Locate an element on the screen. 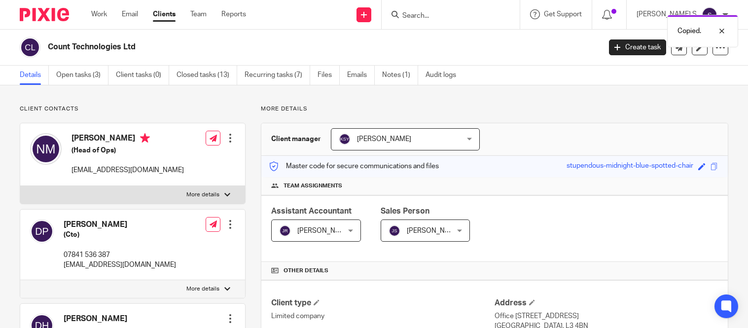 This screenshot has height=328, width=748. a: Create task is located at coordinates (638, 47).